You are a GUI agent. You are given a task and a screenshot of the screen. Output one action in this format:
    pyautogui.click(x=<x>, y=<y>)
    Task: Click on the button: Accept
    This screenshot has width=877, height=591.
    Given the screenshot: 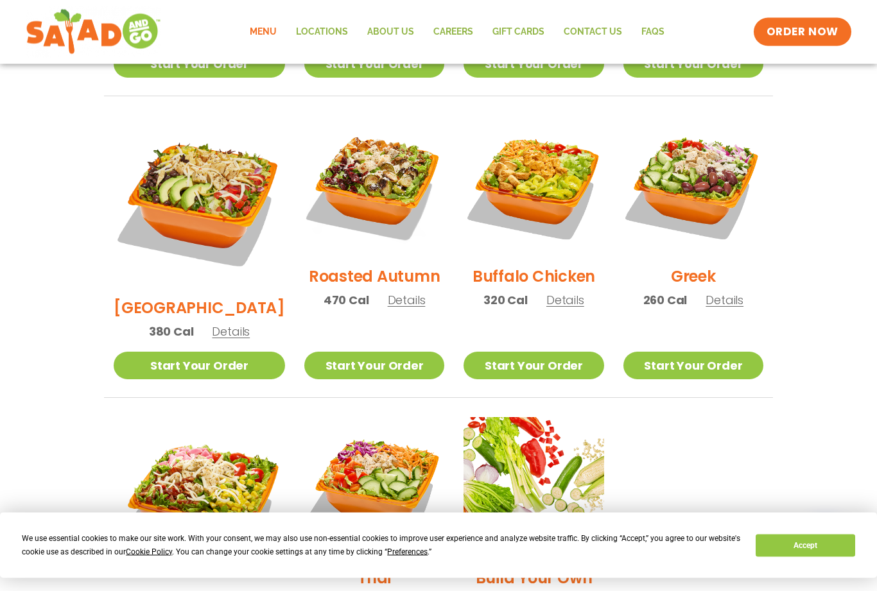 What is the action you would take?
    pyautogui.click(x=805, y=546)
    